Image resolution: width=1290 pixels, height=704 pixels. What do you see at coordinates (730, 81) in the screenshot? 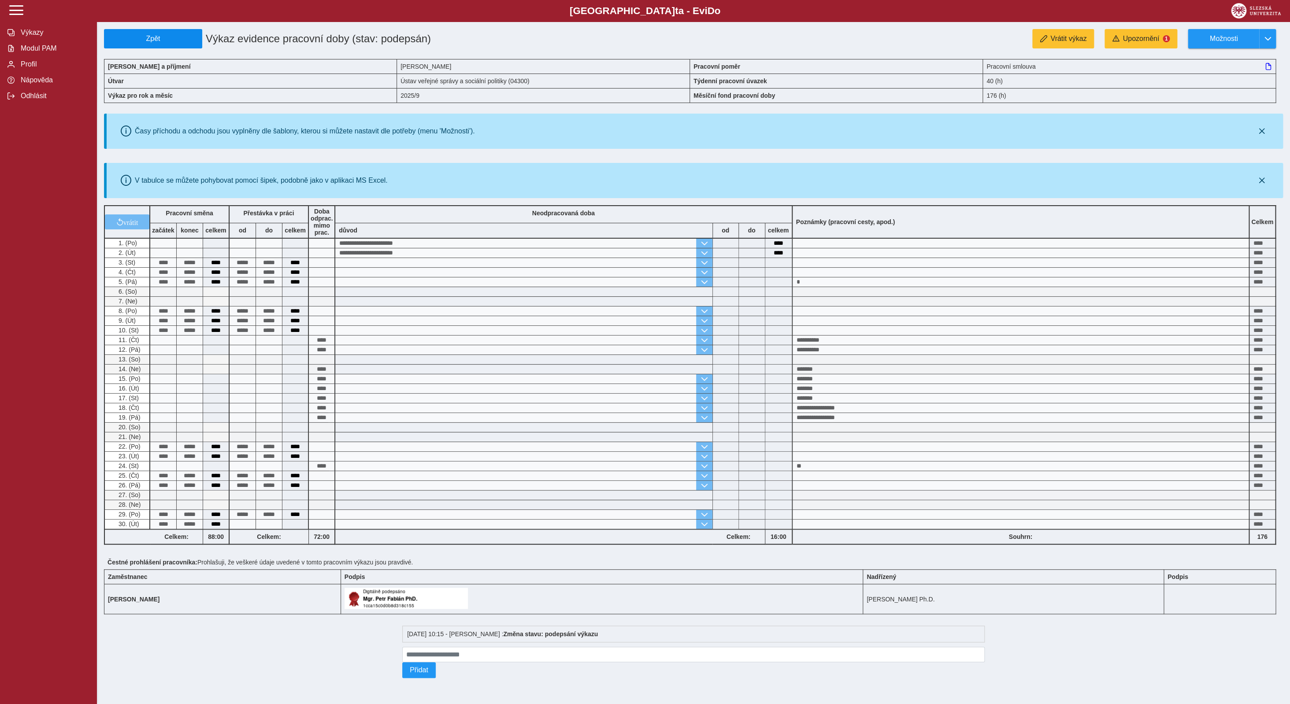
I see `b: Týdenní pracovní úvazek` at bounding box center [730, 81].